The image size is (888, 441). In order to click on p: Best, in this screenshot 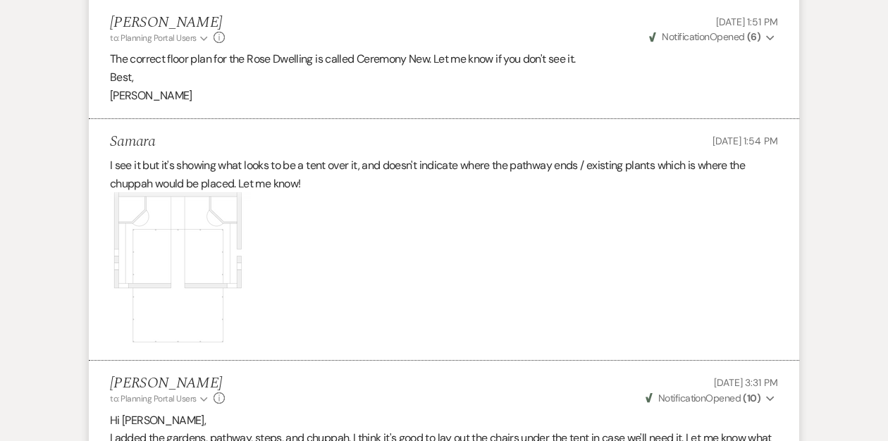, I will do `click(444, 78)`.